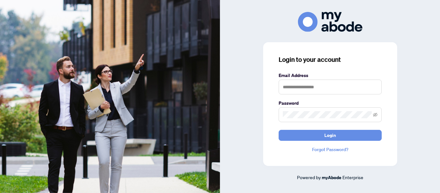 This screenshot has width=440, height=193. I want to click on a: Forgot Password?, so click(330, 150).